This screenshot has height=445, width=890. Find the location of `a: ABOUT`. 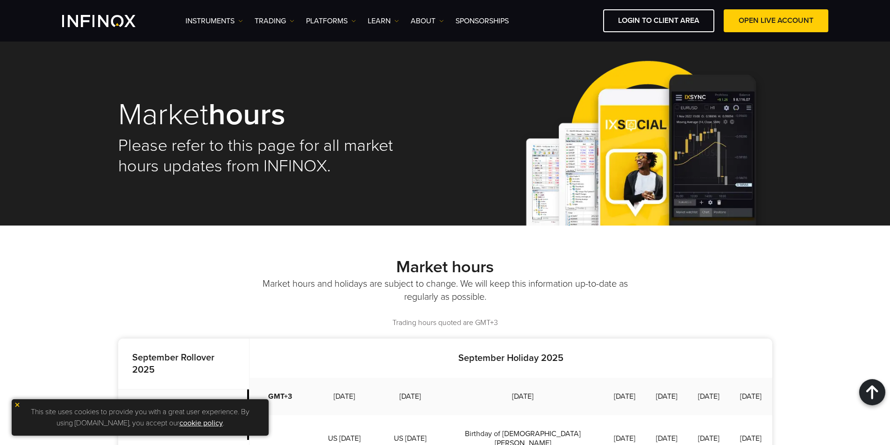

a: ABOUT is located at coordinates (427, 21).